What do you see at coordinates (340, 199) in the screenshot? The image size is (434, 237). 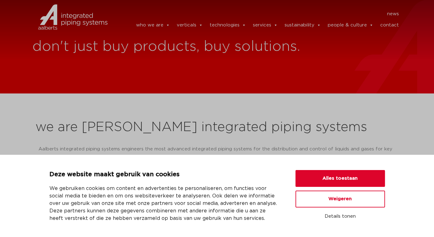 I see `button: Weigeren` at bounding box center [340, 199].